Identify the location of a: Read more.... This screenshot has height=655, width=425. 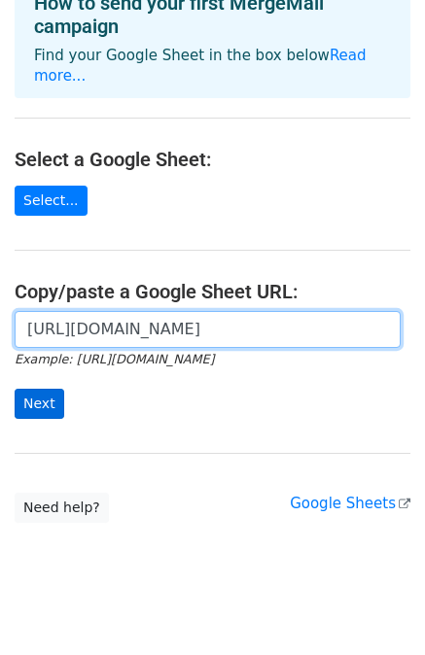
(200, 65).